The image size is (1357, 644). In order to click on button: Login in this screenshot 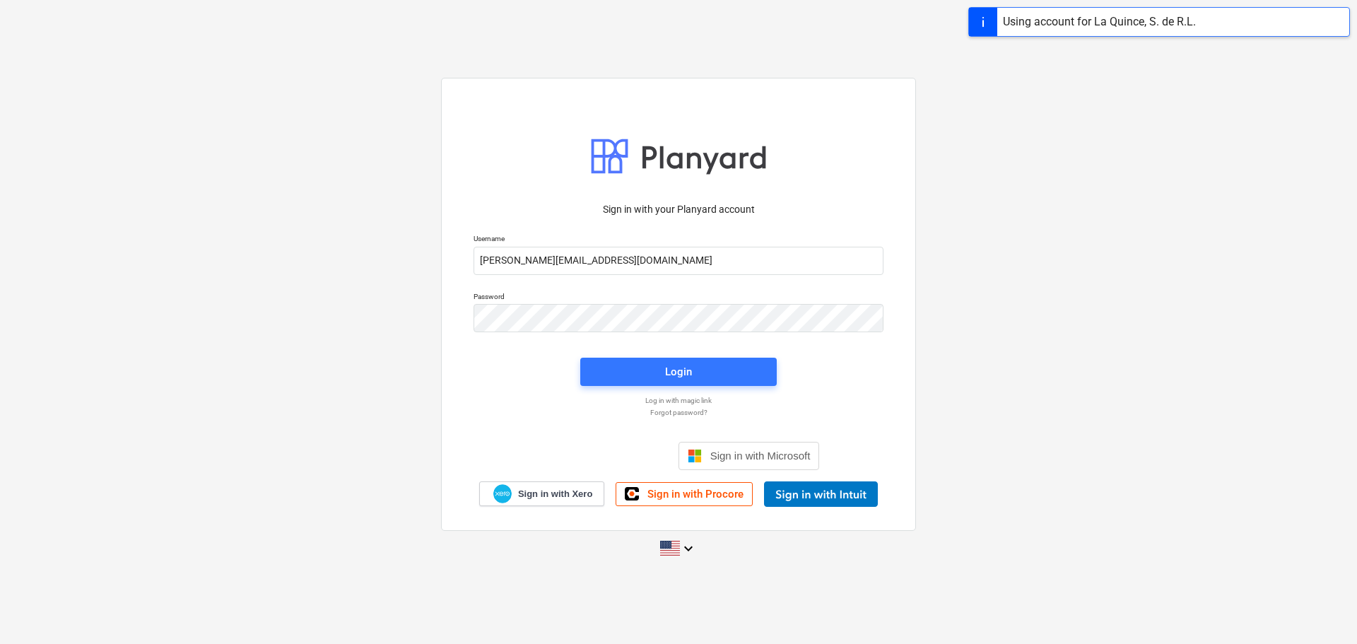, I will do `click(679, 372)`.